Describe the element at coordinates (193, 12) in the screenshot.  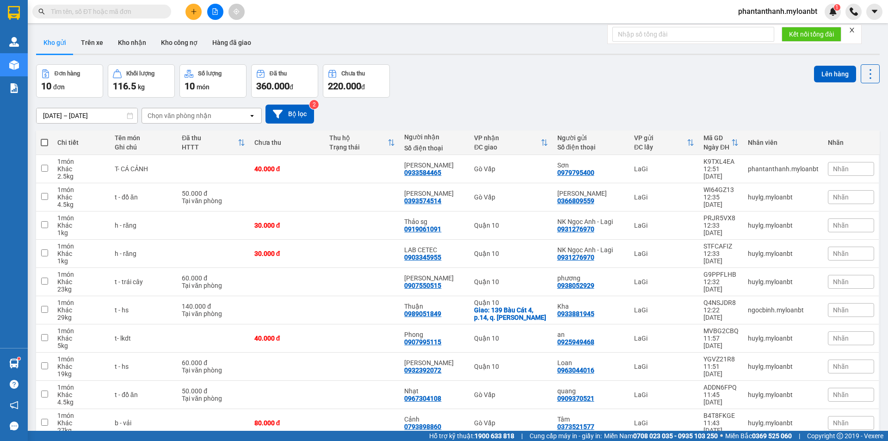
I see `button: plus` at that location.